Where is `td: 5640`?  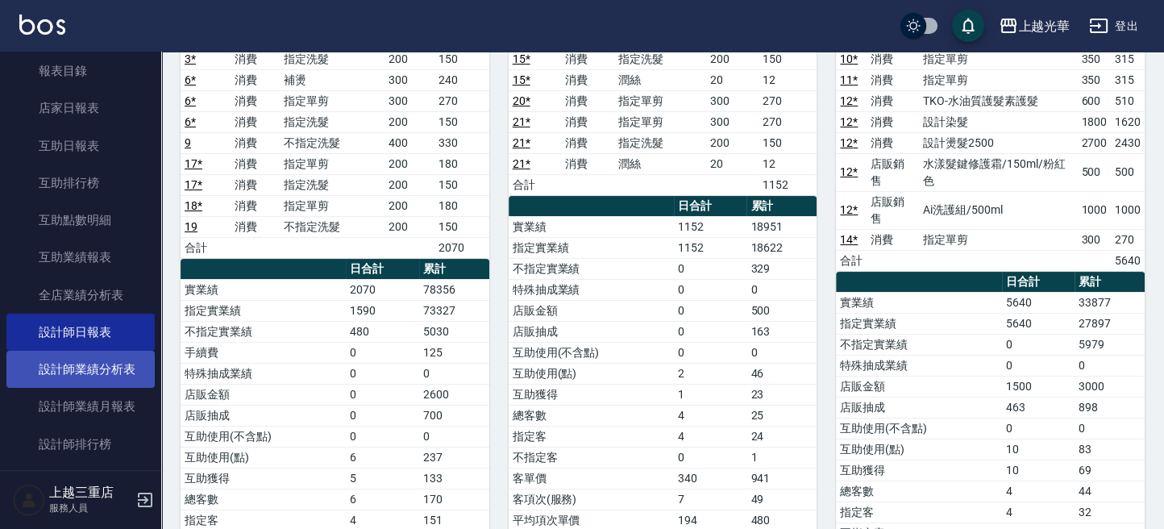 td: 5640 is located at coordinates (1039, 302).